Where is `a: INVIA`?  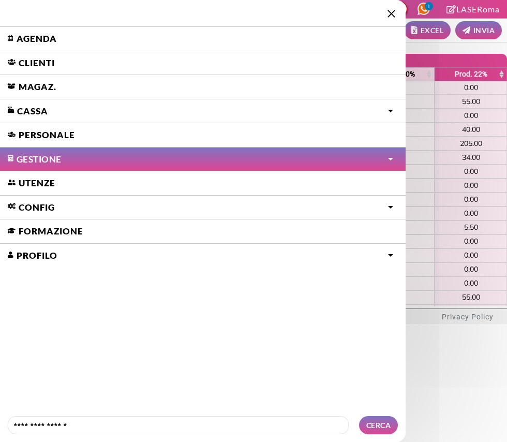
a: INVIA is located at coordinates (479, 30).